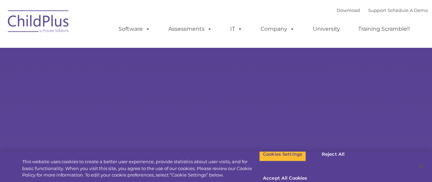 The height and width of the screenshot is (182, 432). What do you see at coordinates (384, 29) in the screenshot?
I see `a: Training Scramble!!` at bounding box center [384, 29].